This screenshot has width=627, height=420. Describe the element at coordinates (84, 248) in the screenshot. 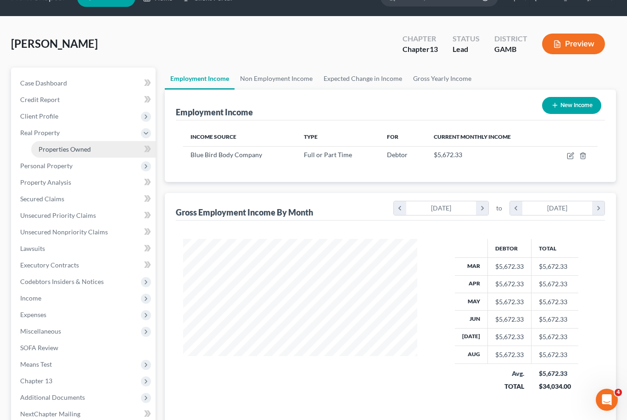

I see `a: Lawsuits` at that location.